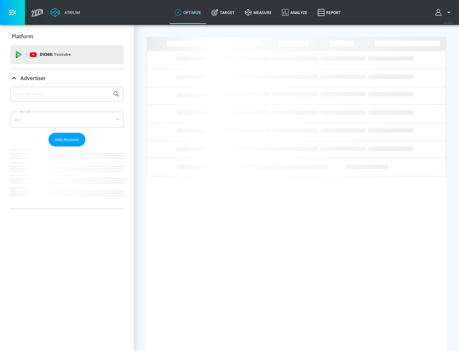 The width and height of the screenshot is (459, 351). Describe the element at coordinates (448, 23) in the screenshot. I see `span: v 4.24.0` at that location.